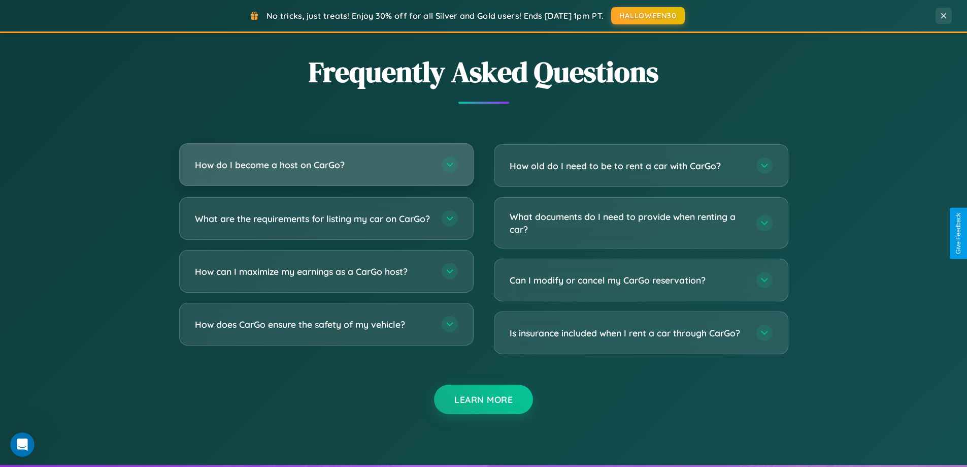 The height and width of the screenshot is (467, 967). What do you see at coordinates (483, 399) in the screenshot?
I see `button: Learn More` at bounding box center [483, 399].